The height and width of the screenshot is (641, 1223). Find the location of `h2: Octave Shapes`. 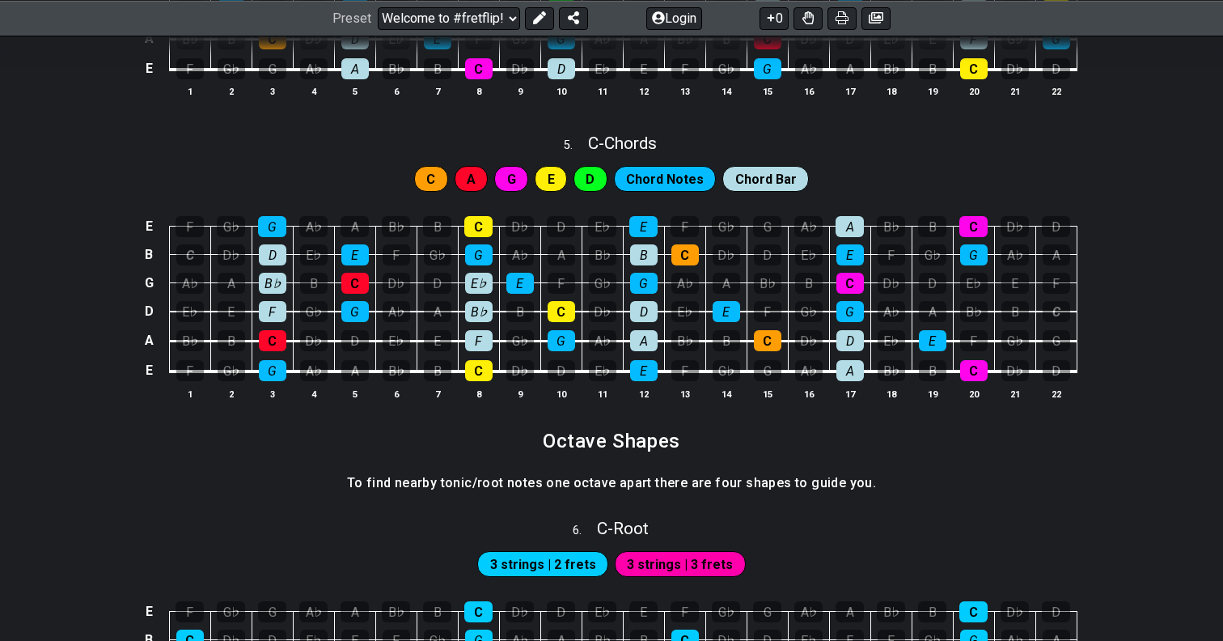

h2: Octave Shapes is located at coordinates (612, 441).